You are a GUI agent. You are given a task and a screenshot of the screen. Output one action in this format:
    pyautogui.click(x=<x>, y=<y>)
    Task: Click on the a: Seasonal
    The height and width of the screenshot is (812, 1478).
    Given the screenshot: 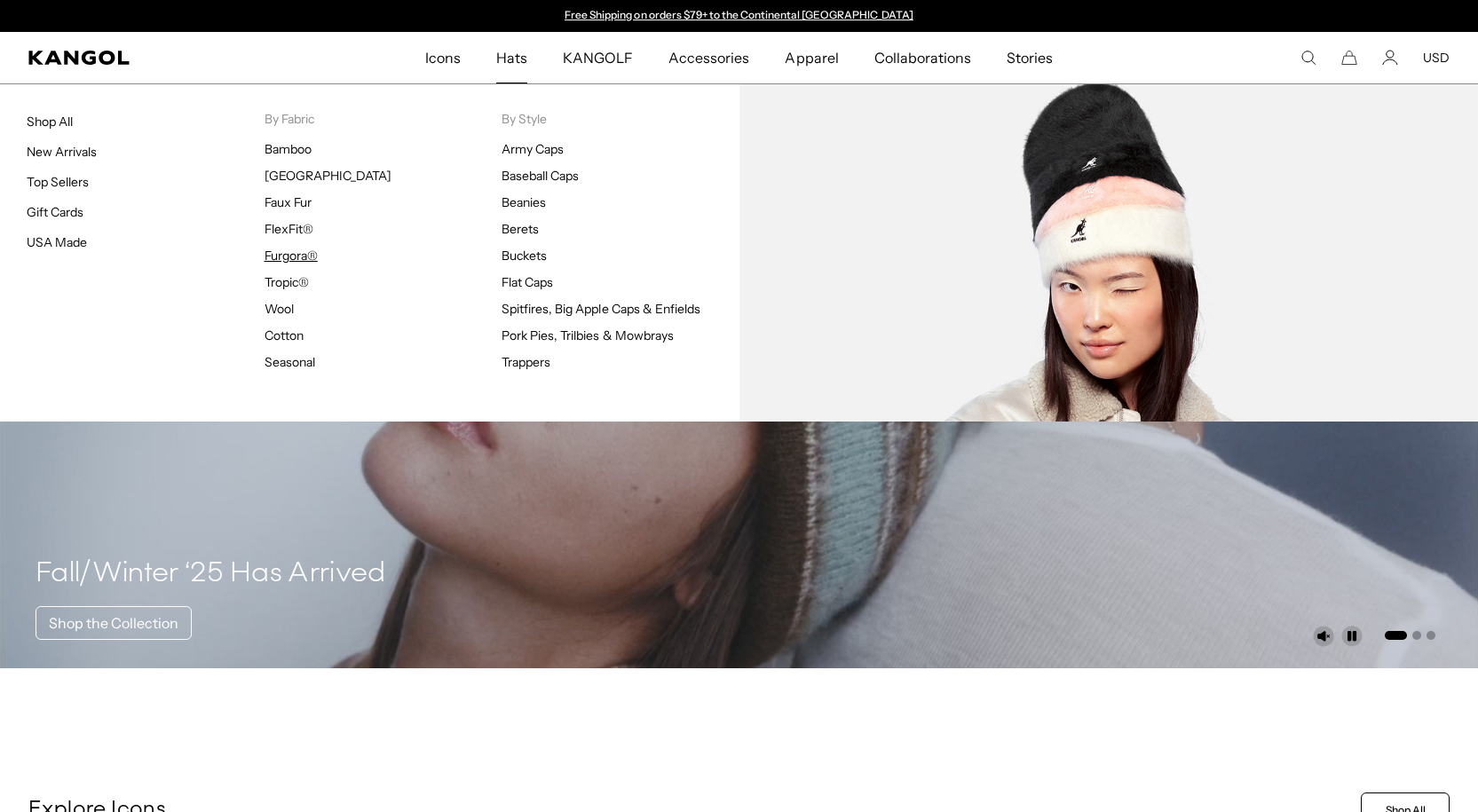 What is the action you would take?
    pyautogui.click(x=289, y=362)
    